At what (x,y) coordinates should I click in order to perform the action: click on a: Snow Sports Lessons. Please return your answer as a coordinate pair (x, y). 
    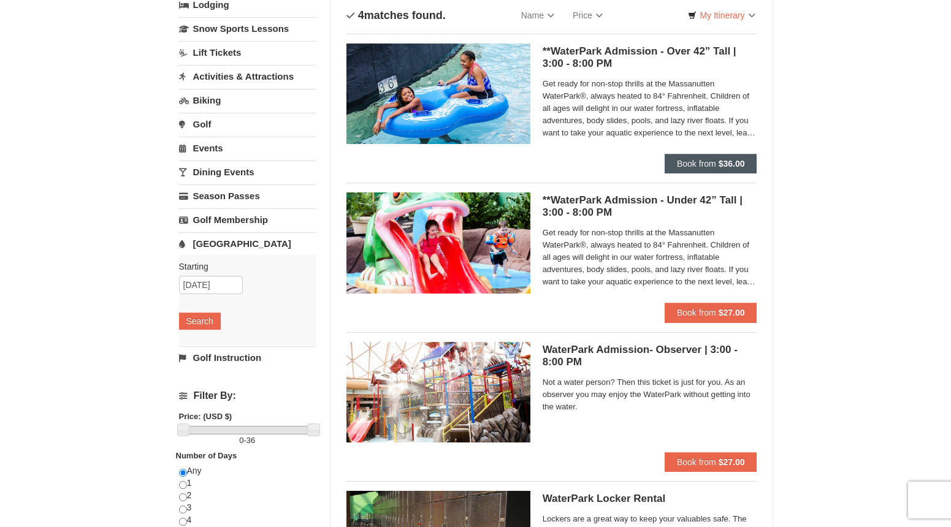
    Looking at the image, I should click on (247, 28).